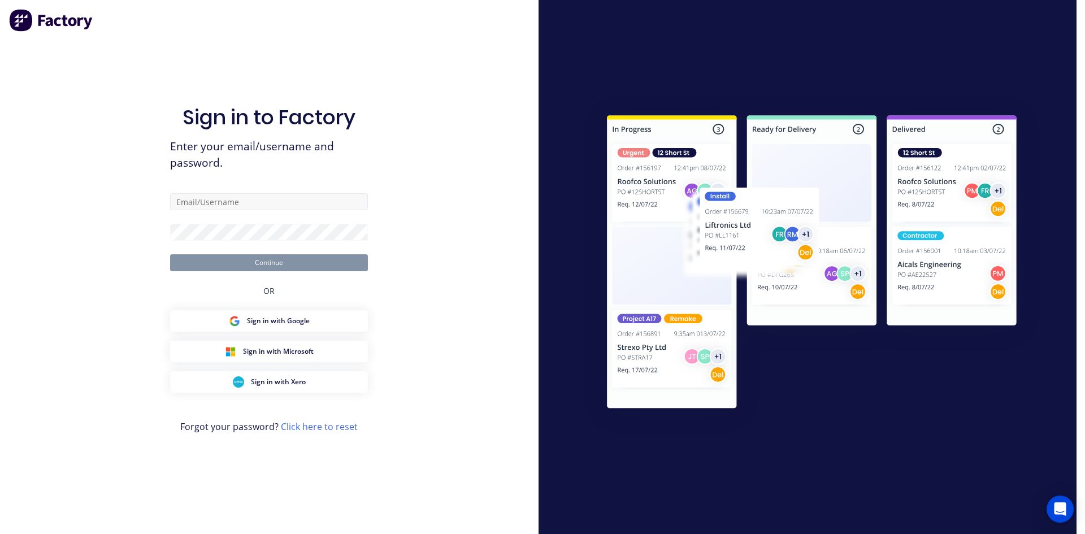 The image size is (1085, 534). What do you see at coordinates (319, 427) in the screenshot?
I see `a: Click here to reset` at bounding box center [319, 427].